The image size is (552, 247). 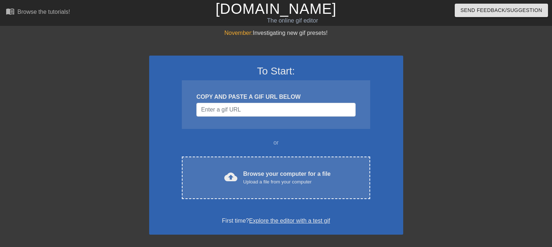 What do you see at coordinates (276, 33) in the screenshot?
I see `div: Investigating new gif presets!` at bounding box center [276, 33].